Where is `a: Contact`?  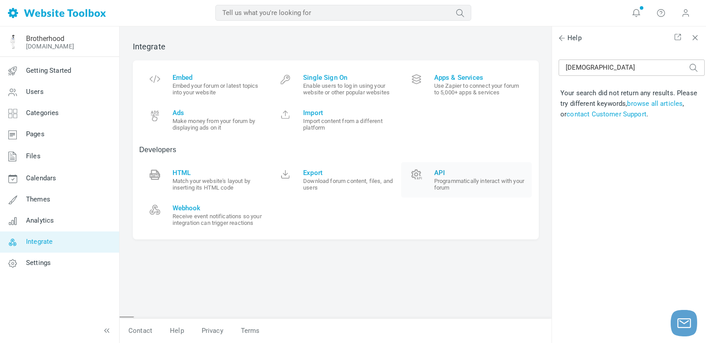
a: Contact is located at coordinates (140, 331).